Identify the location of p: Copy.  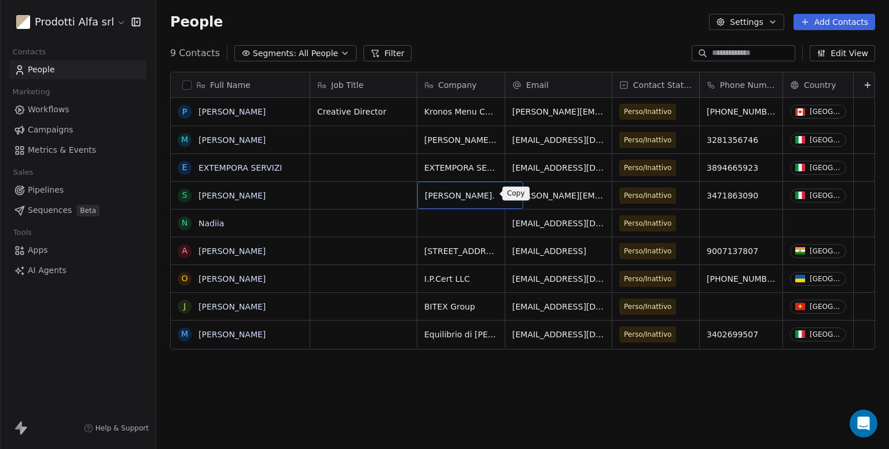
(516, 193).